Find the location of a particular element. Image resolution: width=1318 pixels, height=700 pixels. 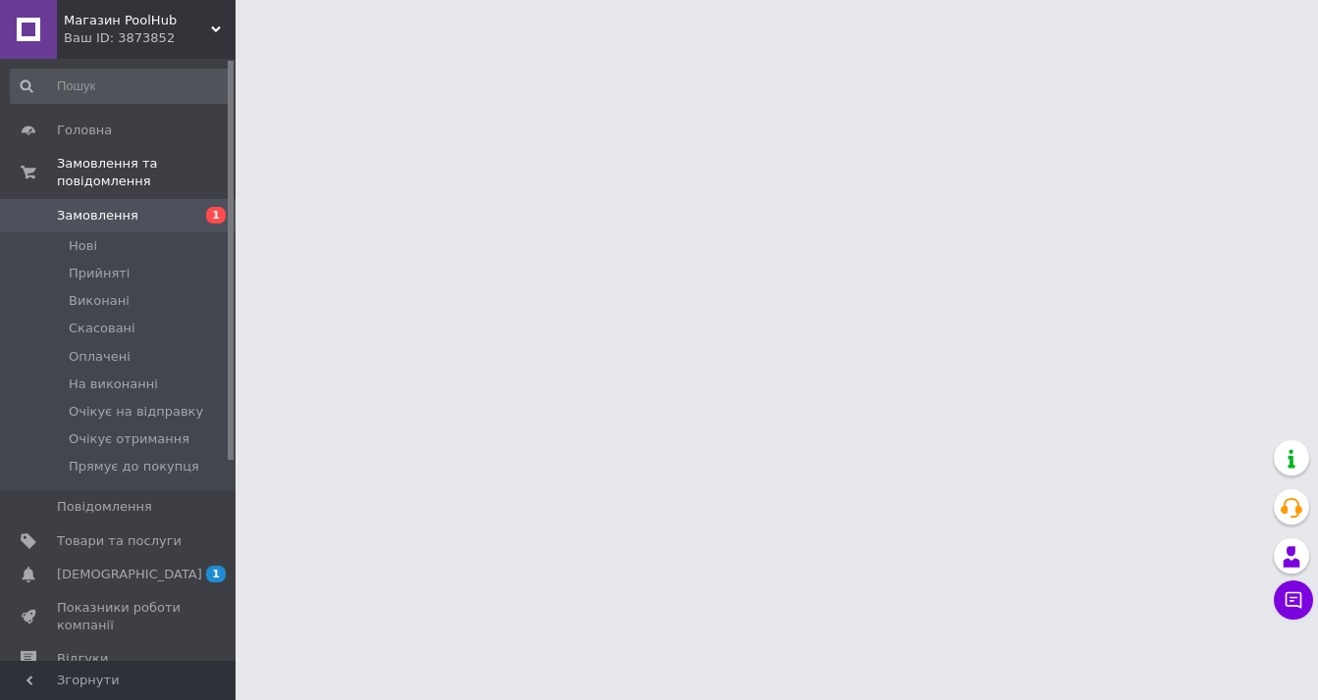

span: Замовлення is located at coordinates (97, 216).